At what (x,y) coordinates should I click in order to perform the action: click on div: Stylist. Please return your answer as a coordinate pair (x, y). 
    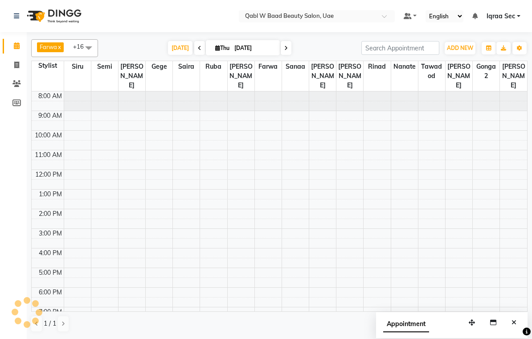
    Looking at the image, I should click on (48, 66).